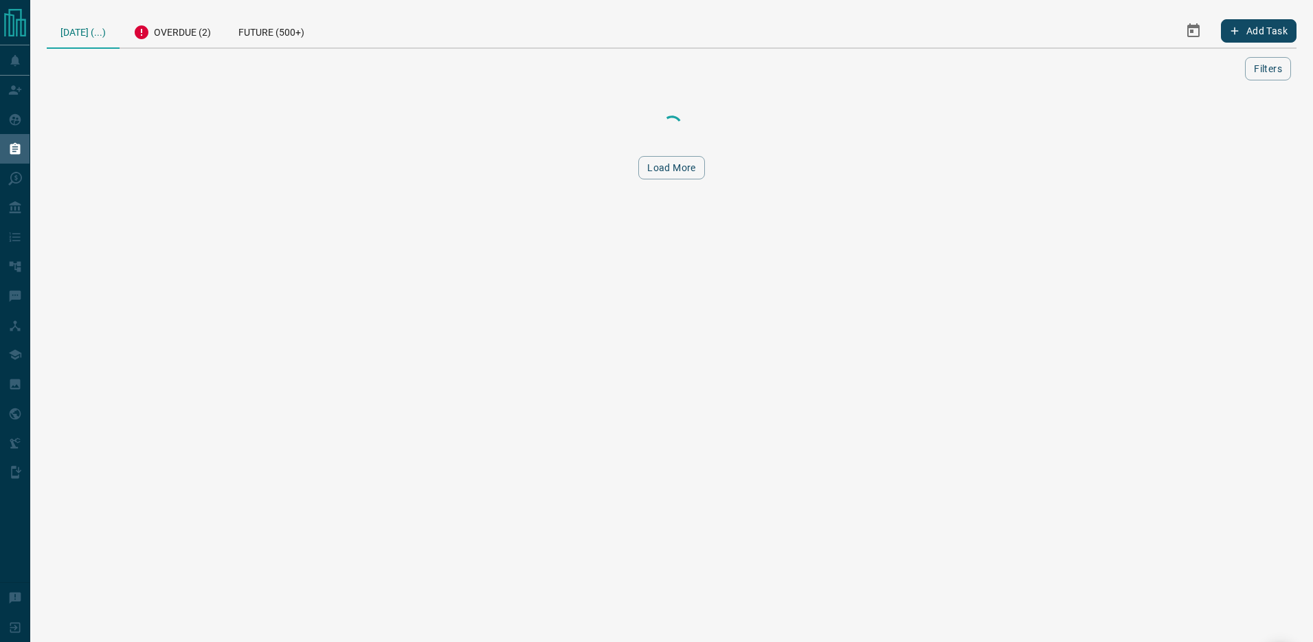 The height and width of the screenshot is (642, 1313). What do you see at coordinates (671, 168) in the screenshot?
I see `button: Load More` at bounding box center [671, 168].